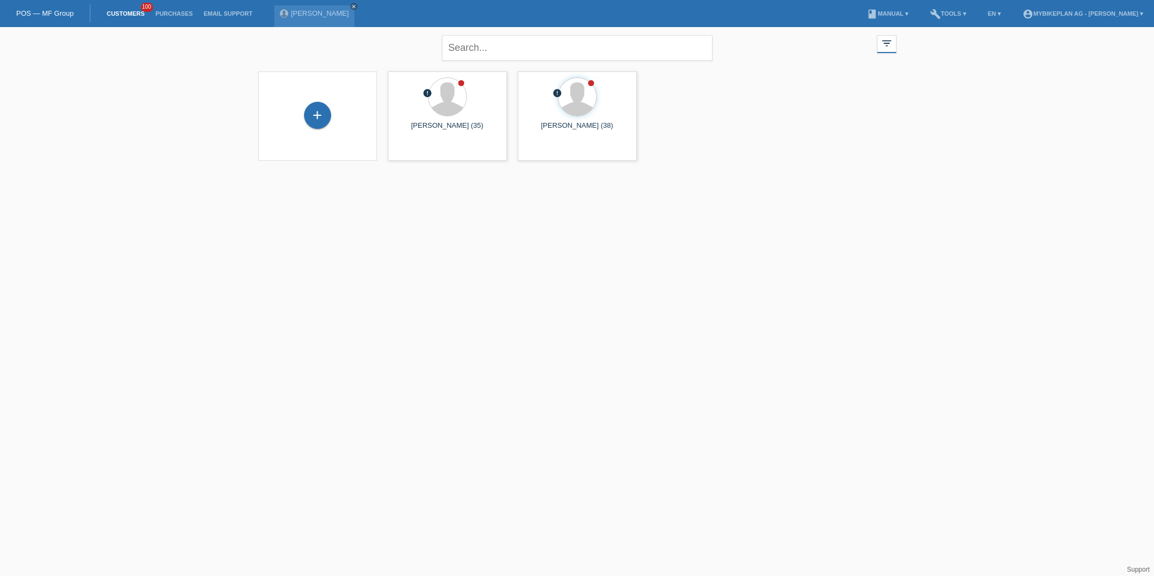 Image resolution: width=1154 pixels, height=576 pixels. I want to click on i: book, so click(872, 14).